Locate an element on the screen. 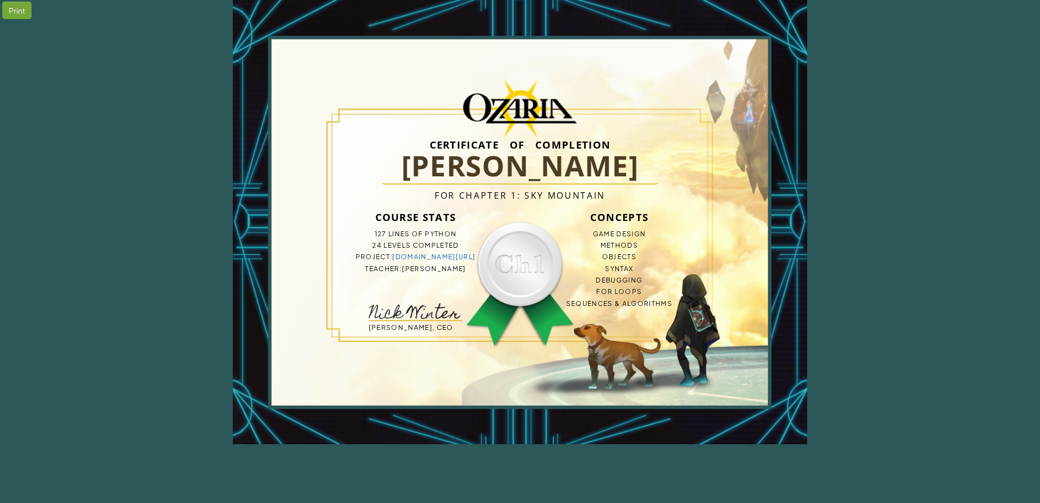 The image size is (1040, 503). span: 24 is located at coordinates (377, 245).